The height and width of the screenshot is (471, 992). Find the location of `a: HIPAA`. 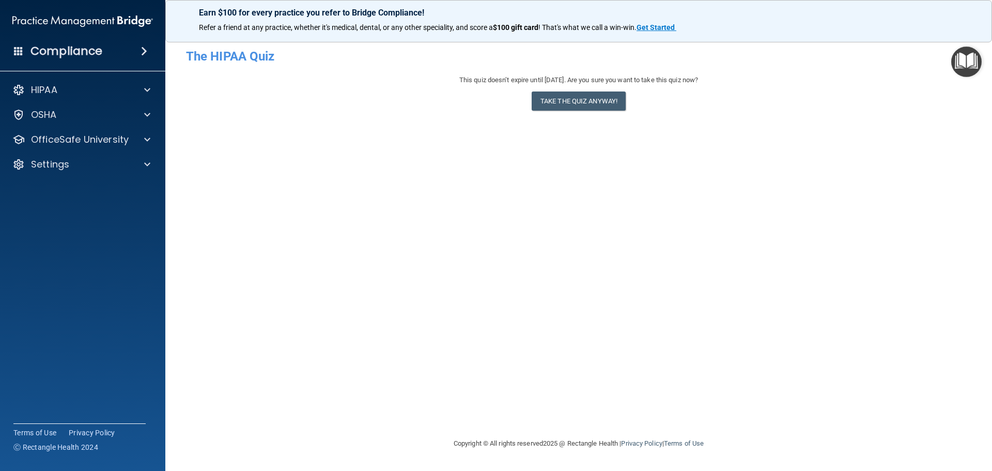

a: HIPAA is located at coordinates (81, 90).